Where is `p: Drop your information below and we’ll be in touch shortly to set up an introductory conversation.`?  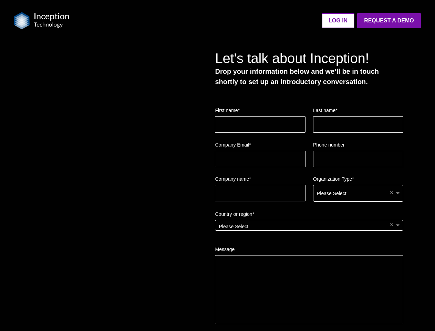 p: Drop your information below and we’ll be in touch shortly to set up an introductory conversation. is located at coordinates (309, 76).